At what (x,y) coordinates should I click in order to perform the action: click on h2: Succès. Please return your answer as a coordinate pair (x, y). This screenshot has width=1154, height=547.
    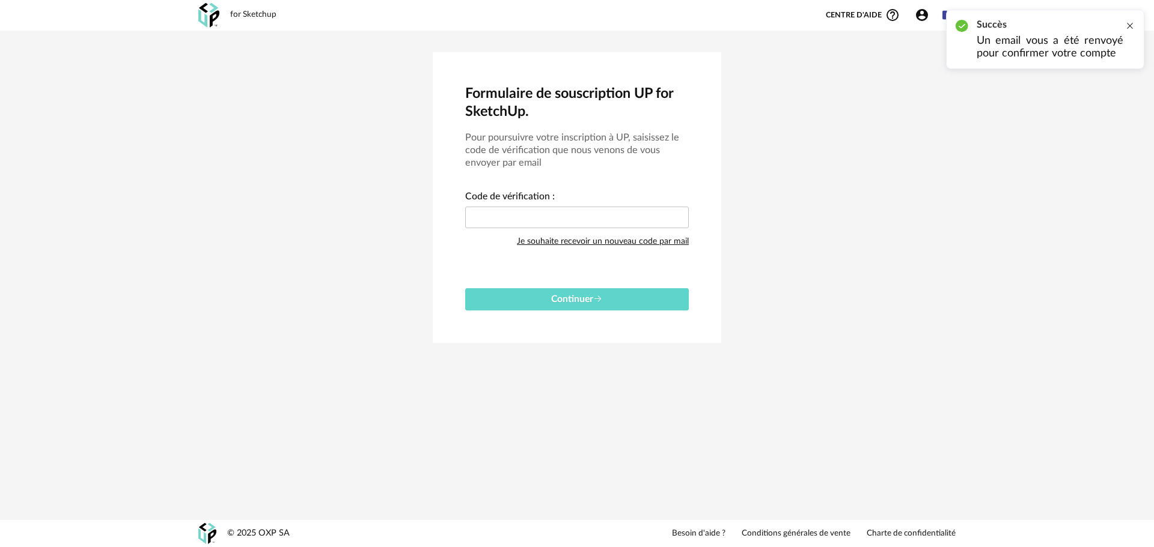
    Looking at the image, I should click on (1050, 25).